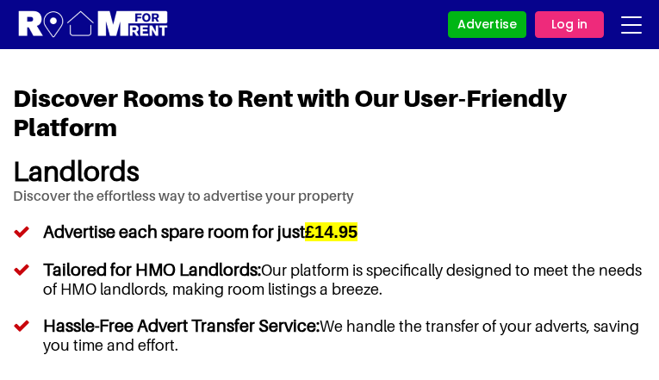  What do you see at coordinates (329, 171) in the screenshot?
I see `h2: Landlords` at bounding box center [329, 171].